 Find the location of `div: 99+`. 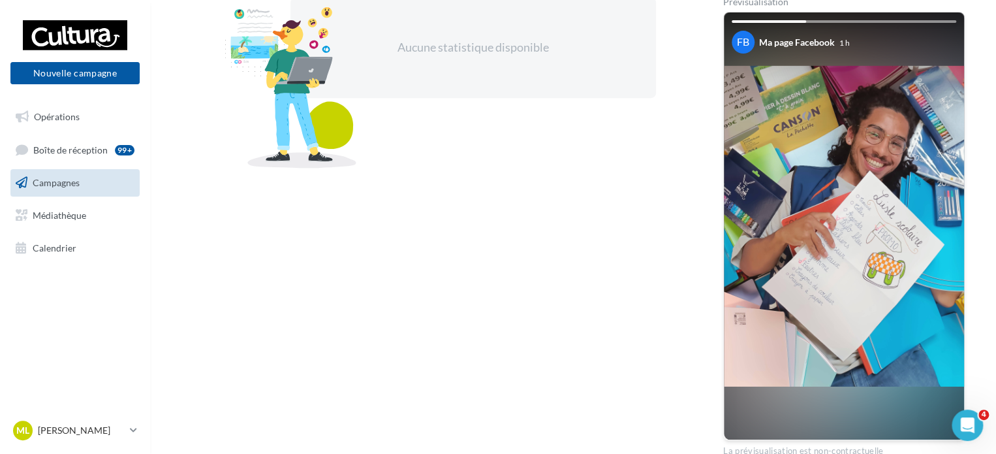

div: 99+ is located at coordinates (125, 150).